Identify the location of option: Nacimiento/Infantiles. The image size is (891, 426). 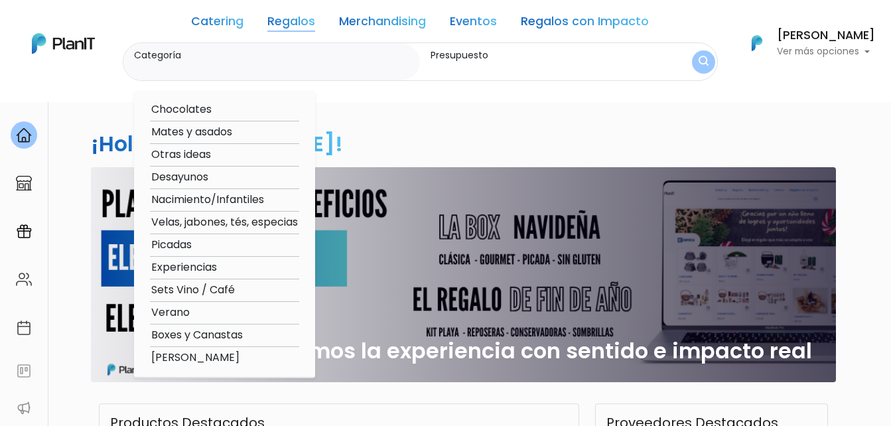
(224, 200).